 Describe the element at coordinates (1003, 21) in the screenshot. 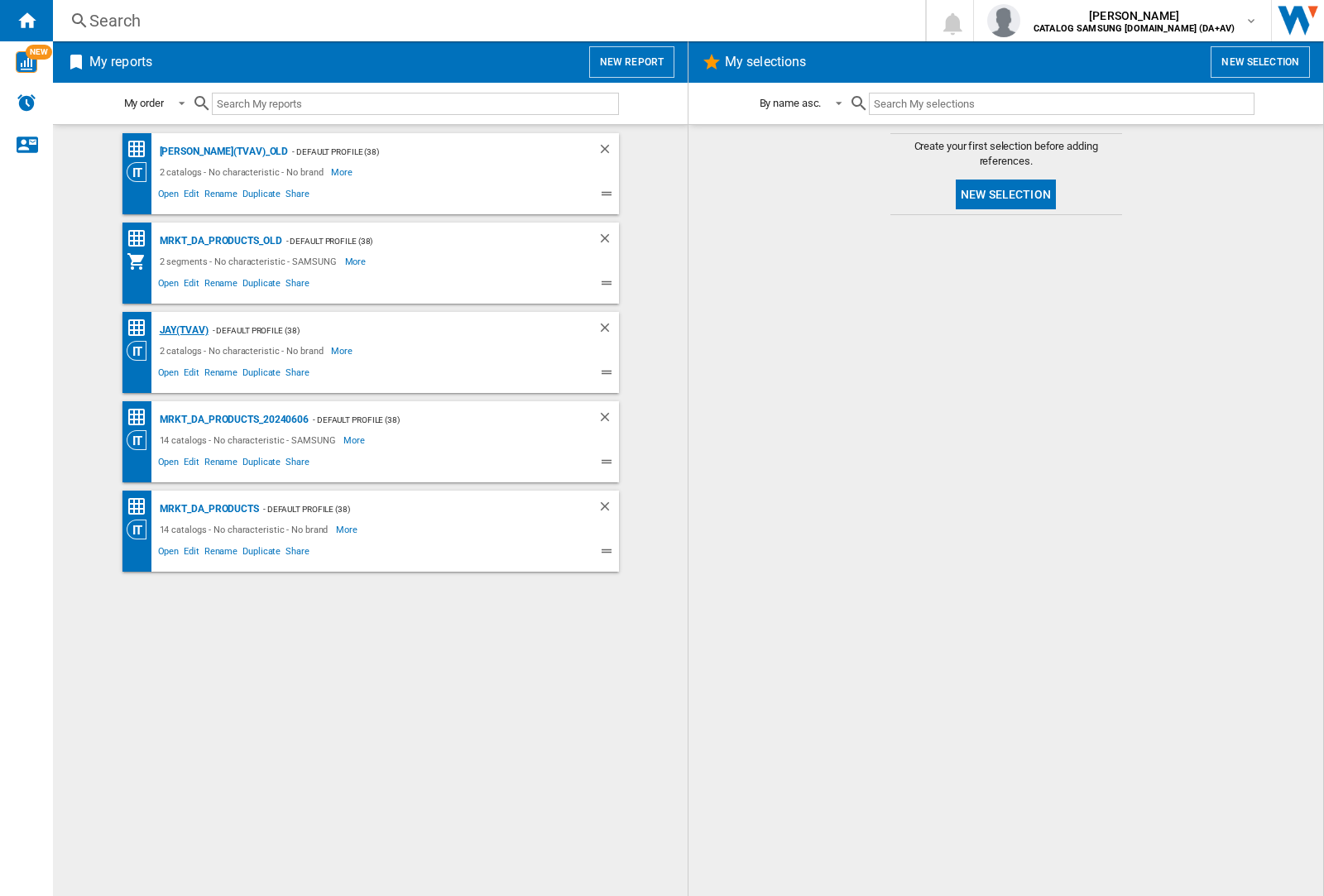

I see `img: profile.jpg` at that location.